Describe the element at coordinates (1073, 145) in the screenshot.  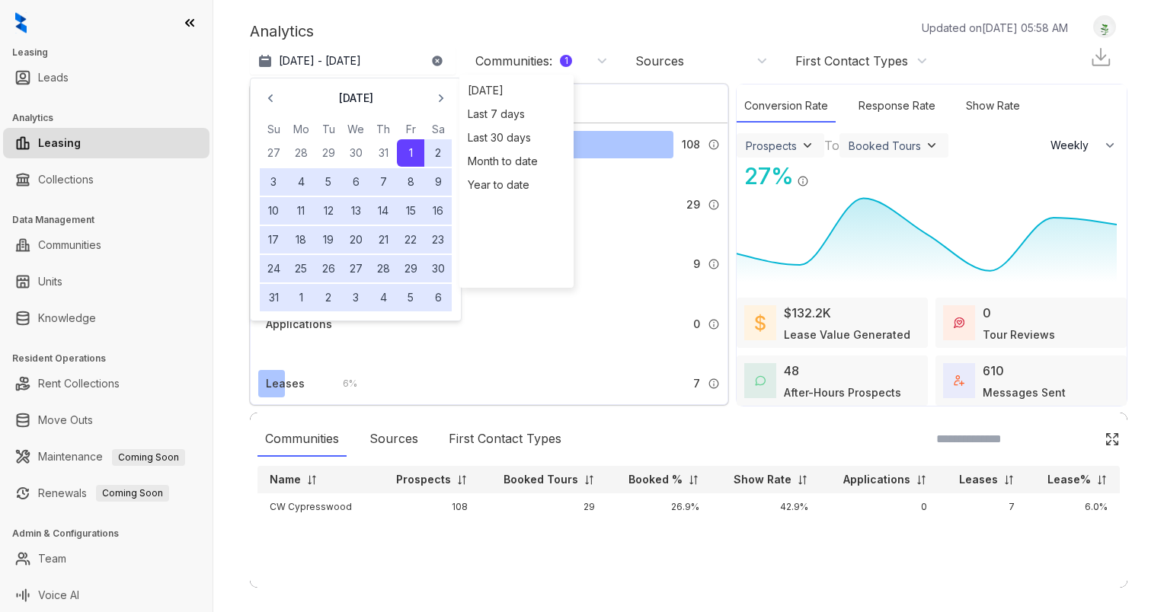
I see `span: Weekly` at that location.